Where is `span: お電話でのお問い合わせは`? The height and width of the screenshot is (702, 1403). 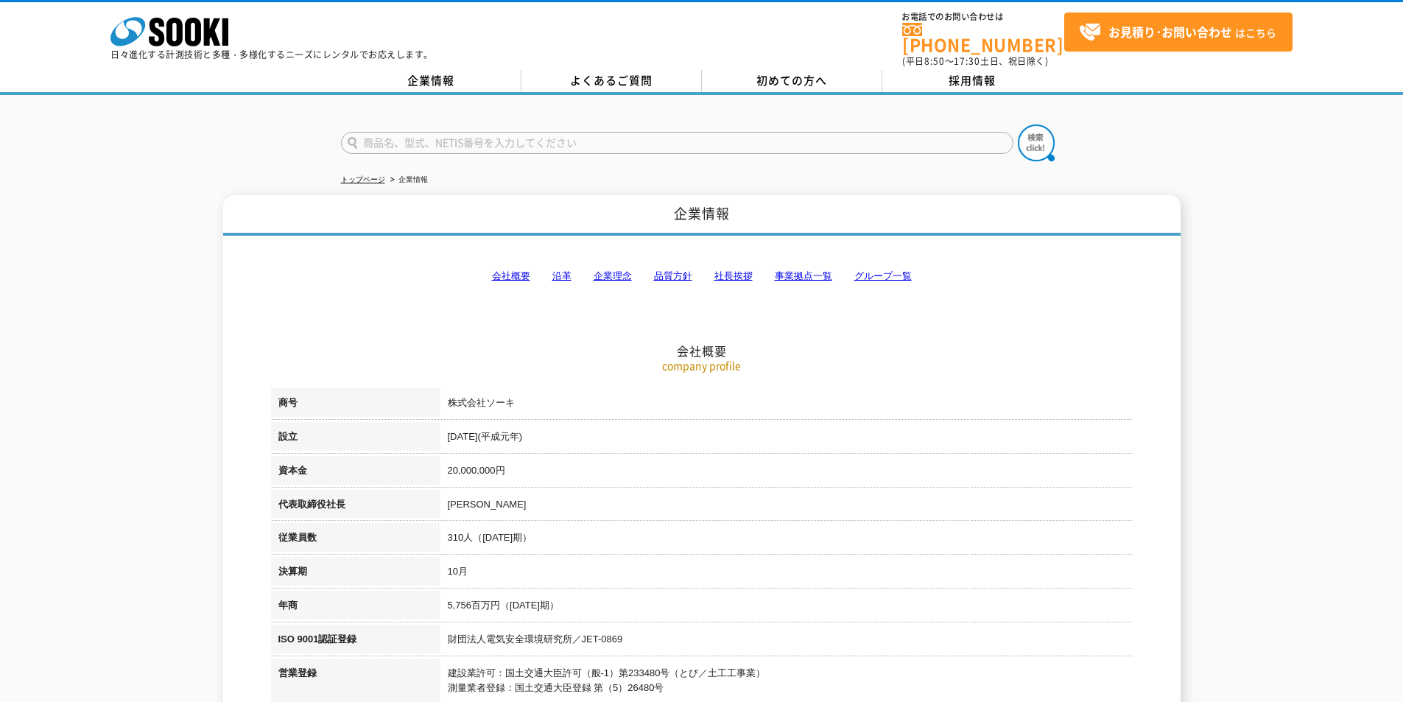 span: お電話でのお問い合わせは is located at coordinates (983, 17).